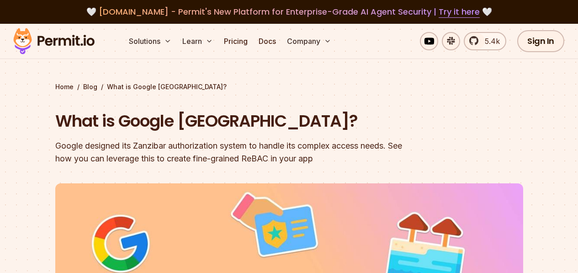 The image size is (578, 273). What do you see at coordinates (231, 152) in the screenshot?
I see `div: Google designed its Zanzibar authorization system to handle its complex access needs. See how you...` at bounding box center [231, 152].